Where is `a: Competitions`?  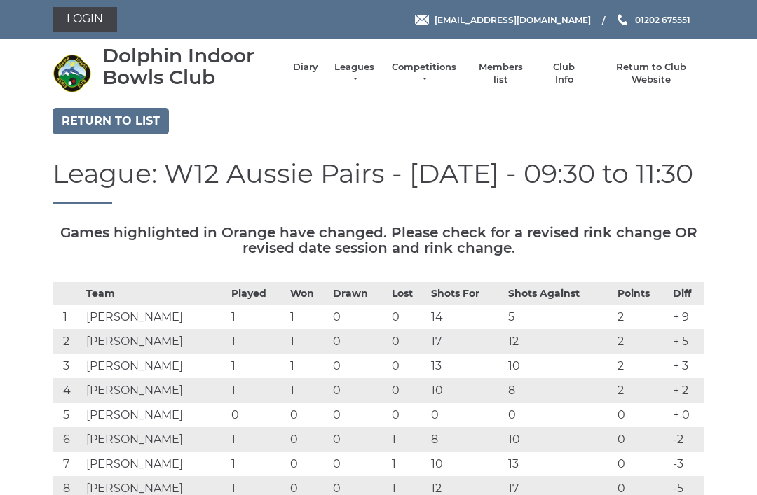 a: Competitions is located at coordinates (424, 74).